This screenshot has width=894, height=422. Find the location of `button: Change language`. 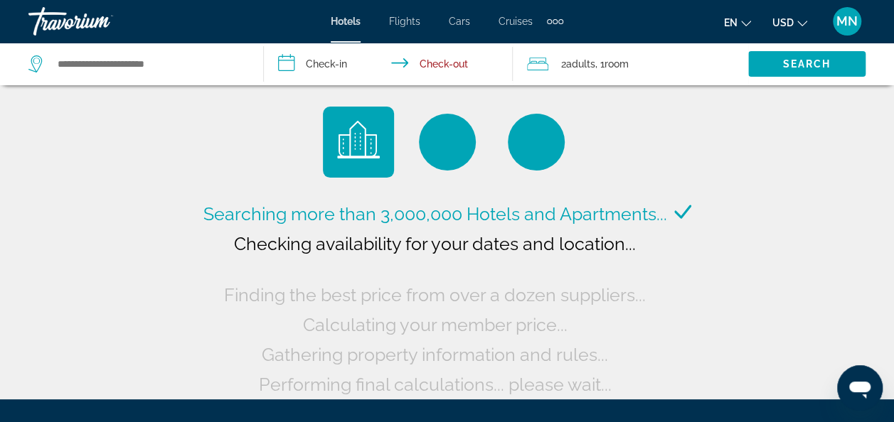

button: Change language is located at coordinates (737, 22).